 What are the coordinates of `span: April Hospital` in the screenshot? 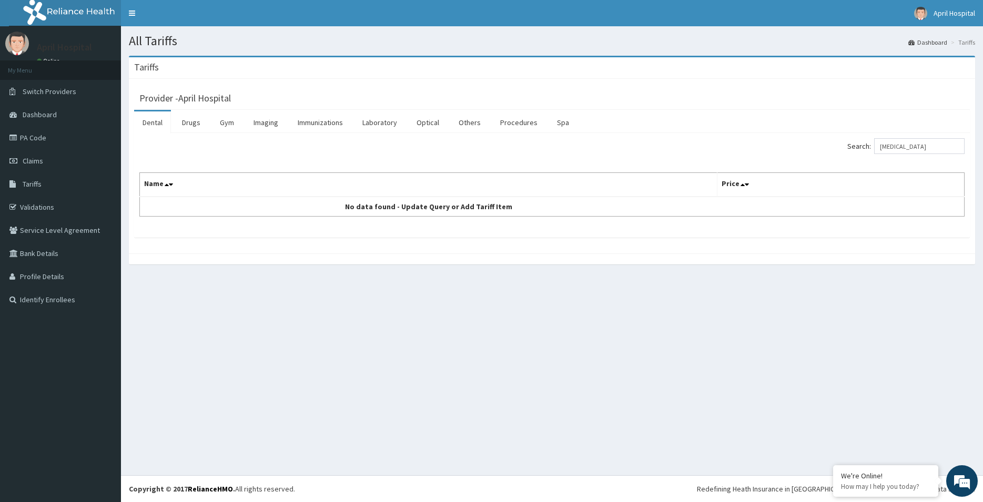 It's located at (954, 13).